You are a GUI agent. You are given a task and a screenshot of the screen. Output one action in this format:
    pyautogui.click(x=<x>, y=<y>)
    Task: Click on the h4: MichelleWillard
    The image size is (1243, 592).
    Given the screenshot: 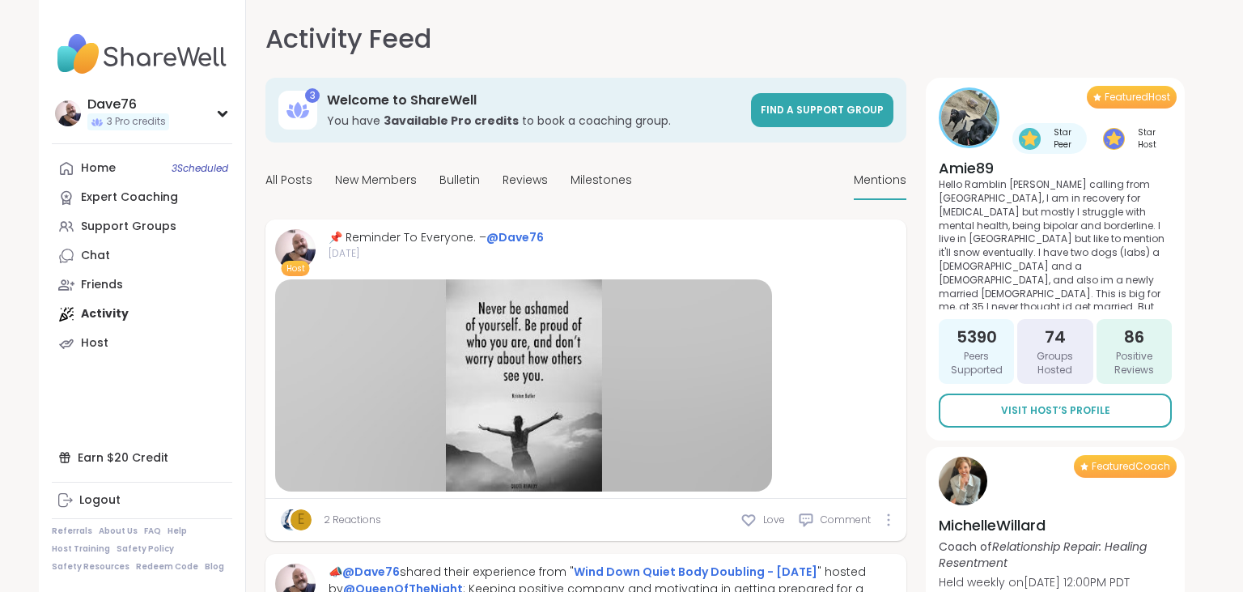 What is the action you would take?
    pyautogui.click(x=1055, y=524)
    